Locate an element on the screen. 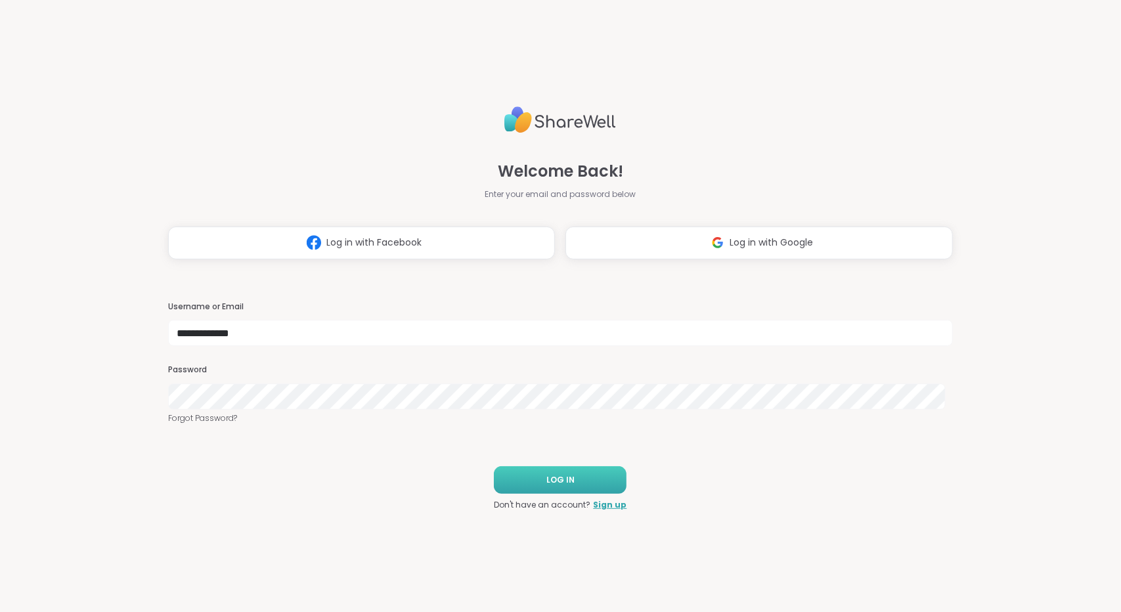 The image size is (1121, 612). span: Welcome Back! is located at coordinates (560, 171).